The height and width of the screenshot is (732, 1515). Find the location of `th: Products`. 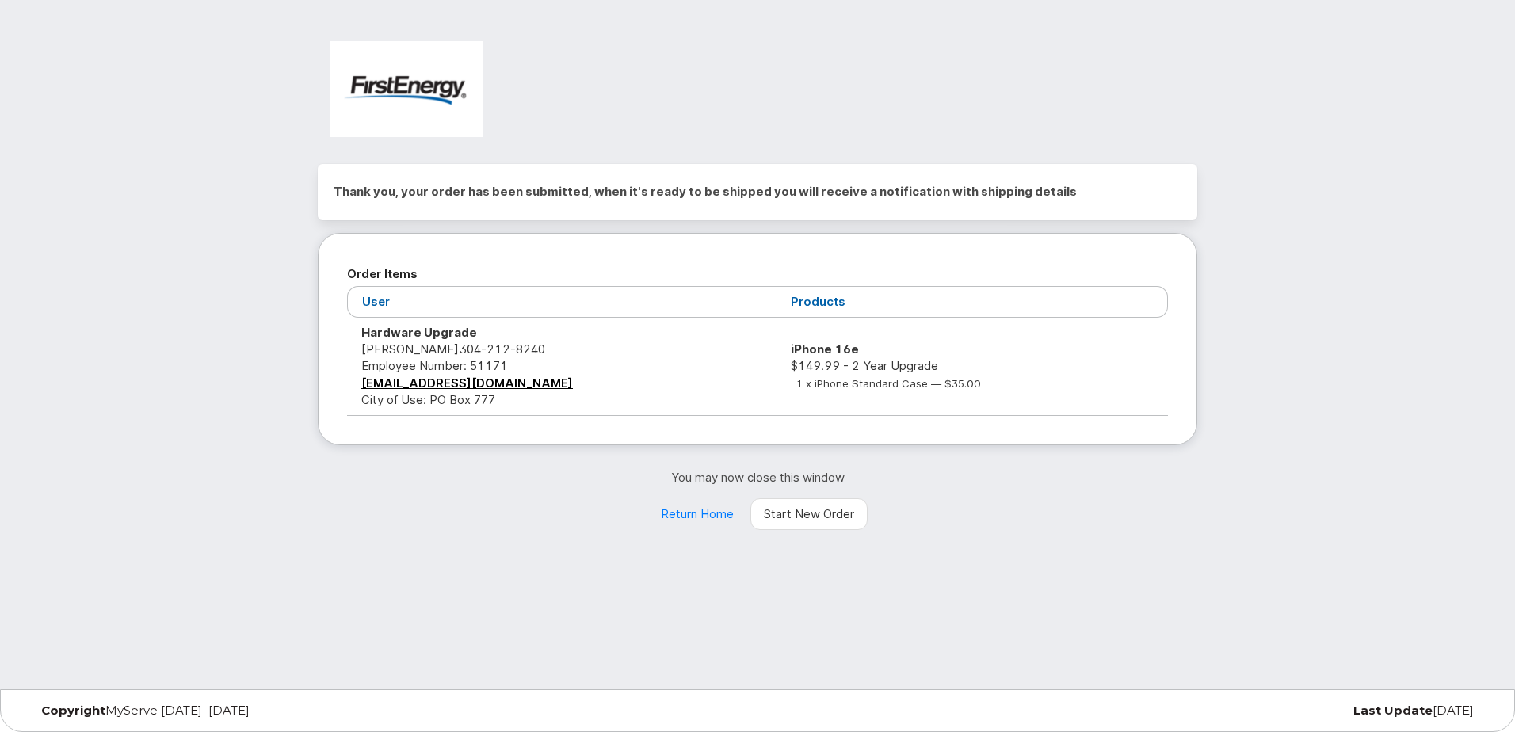

th: Products is located at coordinates (972, 301).